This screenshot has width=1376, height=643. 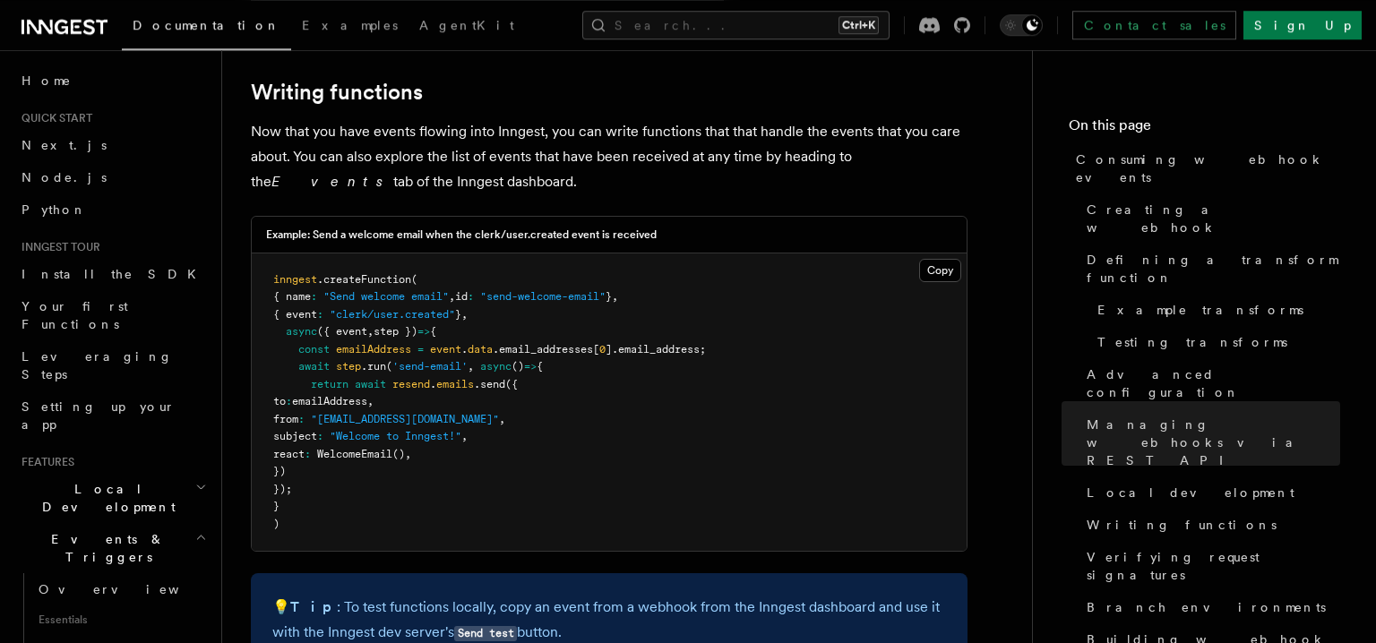 I want to click on span: return, so click(x=330, y=384).